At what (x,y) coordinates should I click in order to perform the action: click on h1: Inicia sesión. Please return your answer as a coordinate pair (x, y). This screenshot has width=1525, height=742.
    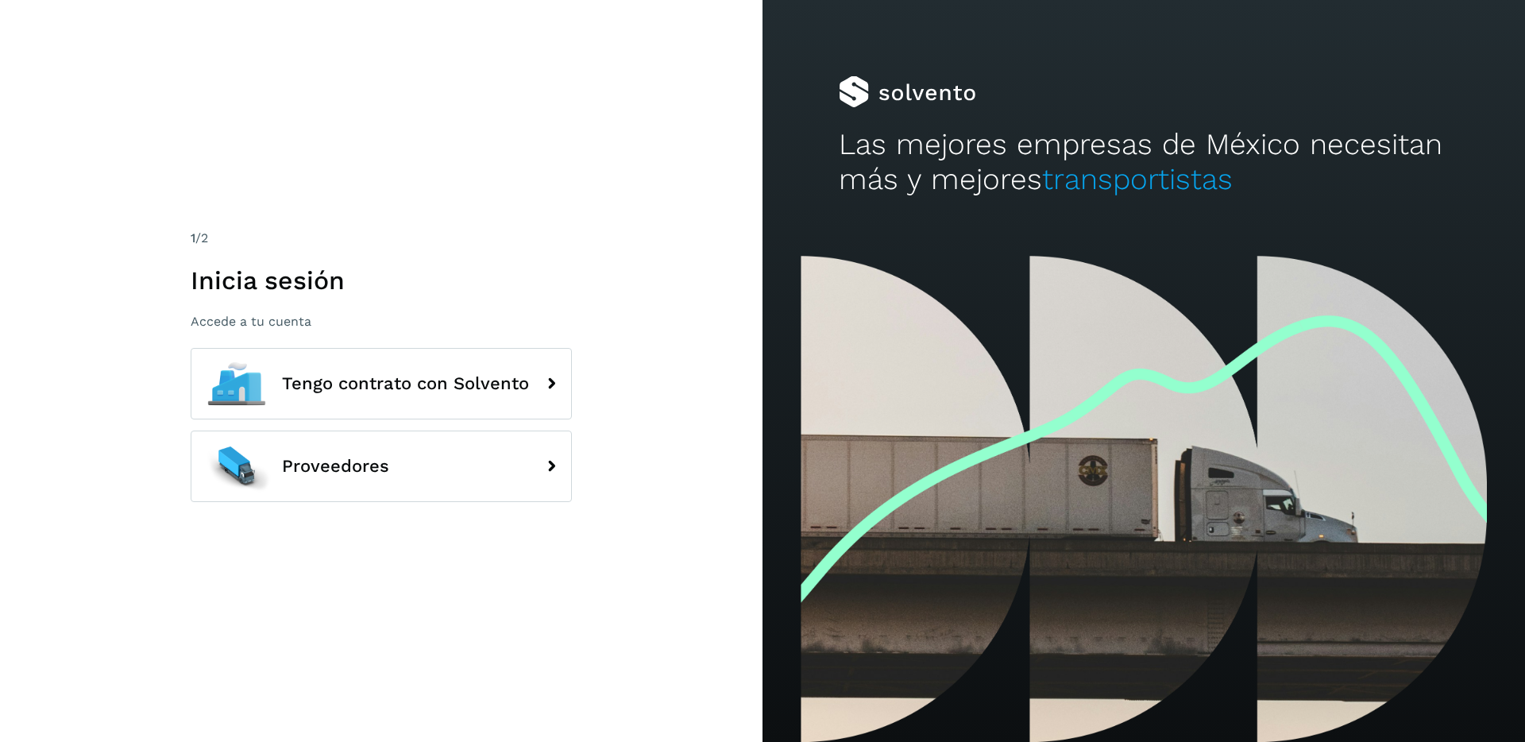
    Looking at the image, I should click on (381, 280).